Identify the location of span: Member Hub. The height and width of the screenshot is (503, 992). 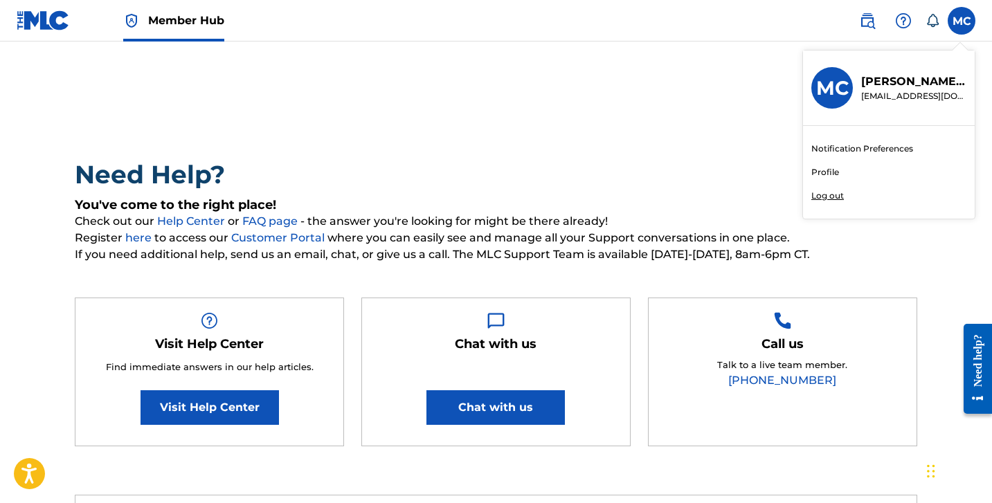
(186, 20).